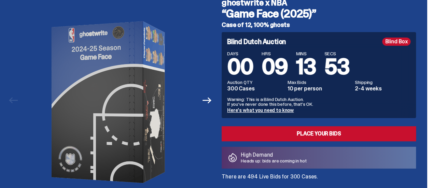 This screenshot has width=432, height=188. I want to click on dd: 2-4 weeks, so click(383, 89).